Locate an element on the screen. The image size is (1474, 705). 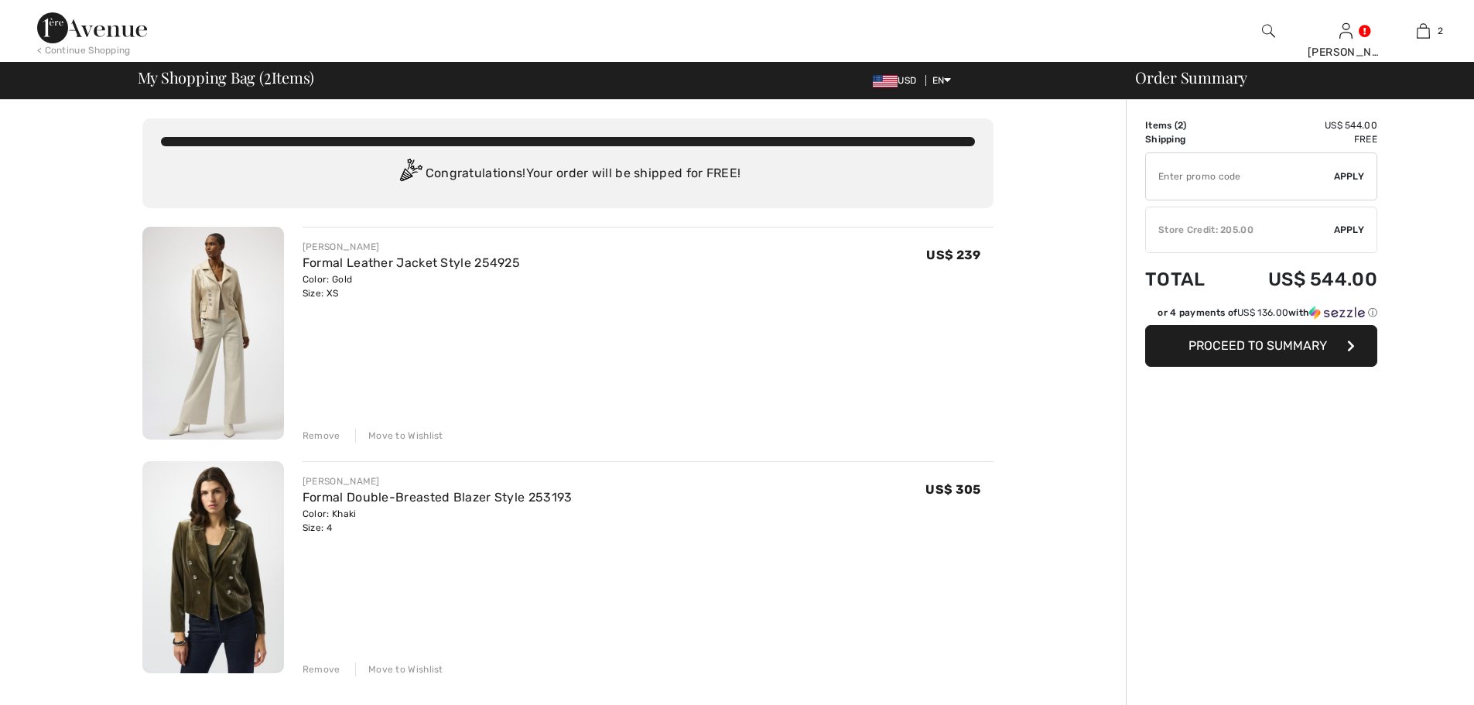
div: or 4 payments ofUS$ 136.00withSezzle Click to learn more about Sezzle is located at coordinates (1261, 315).